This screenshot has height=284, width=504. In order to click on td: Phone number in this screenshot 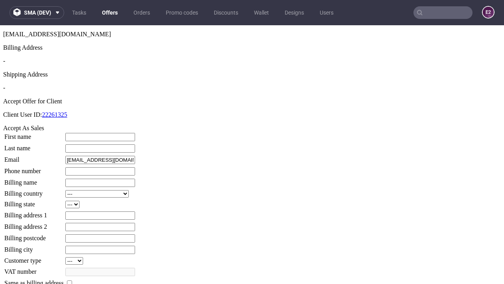, I will do `click(34, 146)`.